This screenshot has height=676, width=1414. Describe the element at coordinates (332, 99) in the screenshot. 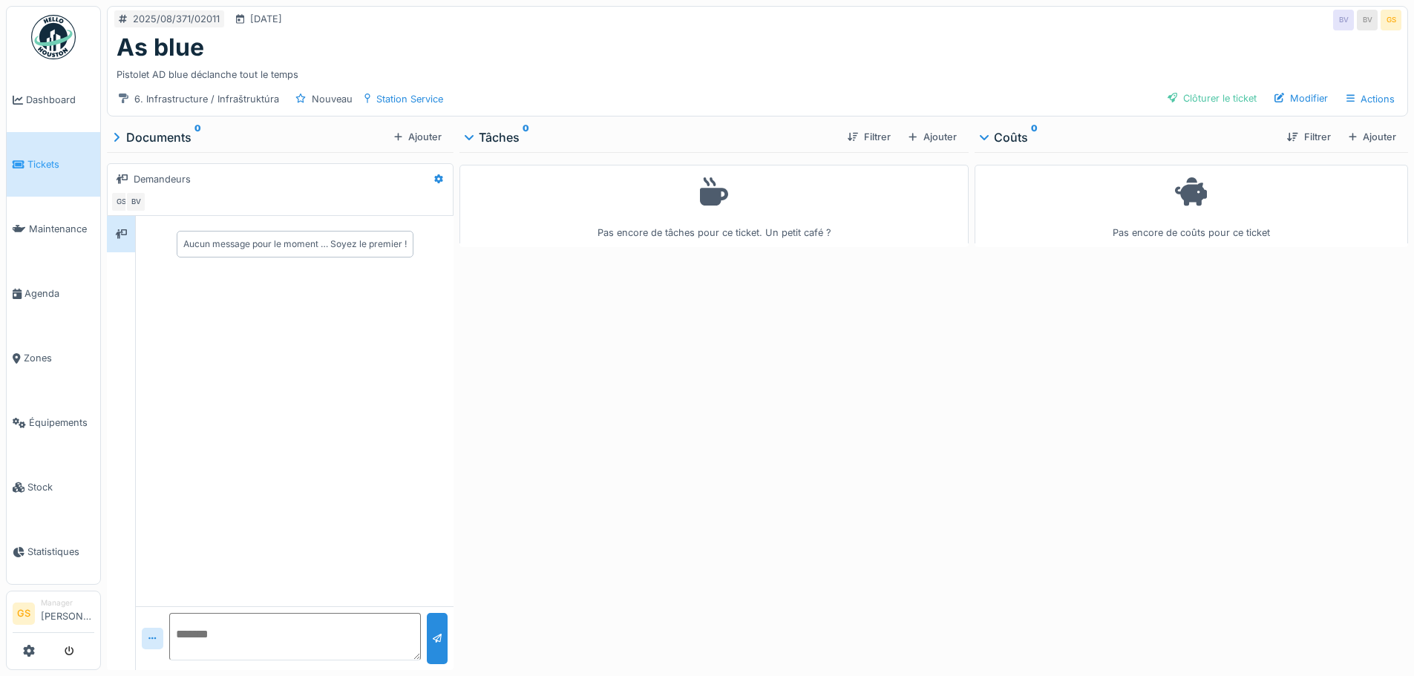

I see `div: Nouveau` at that location.